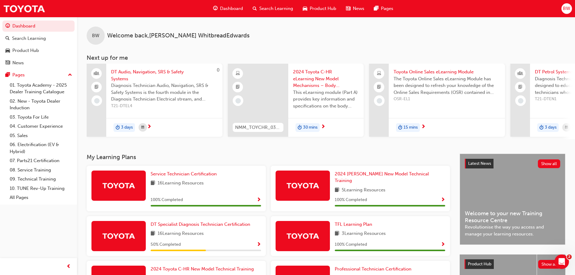 The image size is (575, 275). Describe the element at coordinates (41, 89) in the screenshot. I see `a: 01. Toyota Academy - 2025 Dealer Training Catalogue` at that location.